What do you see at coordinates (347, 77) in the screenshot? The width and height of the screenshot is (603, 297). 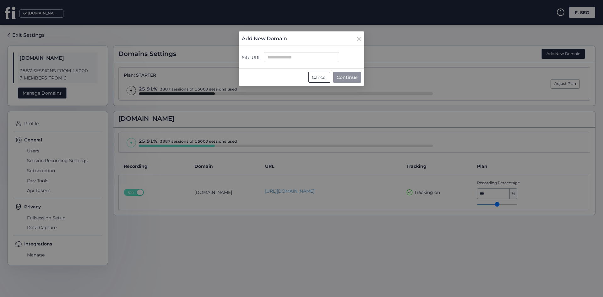 I see `span: Continue` at bounding box center [347, 77].